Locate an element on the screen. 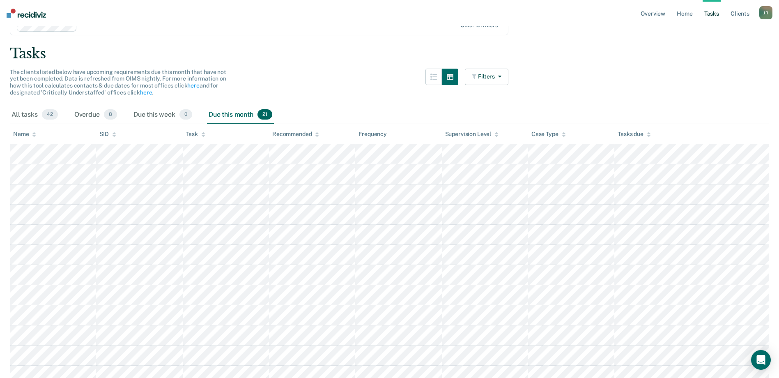  div: Supervision Level is located at coordinates (472, 134).